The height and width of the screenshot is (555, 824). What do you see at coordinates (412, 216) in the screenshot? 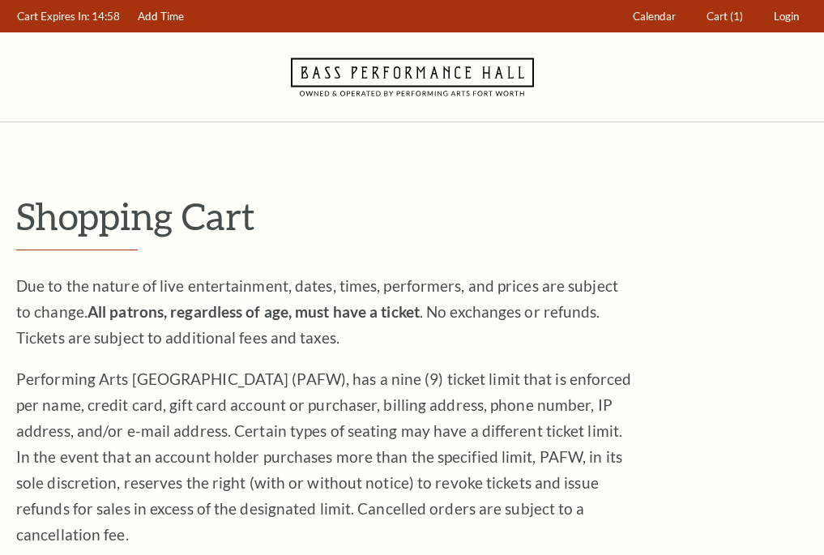
I see `p: Shopping Cart` at bounding box center [412, 216].